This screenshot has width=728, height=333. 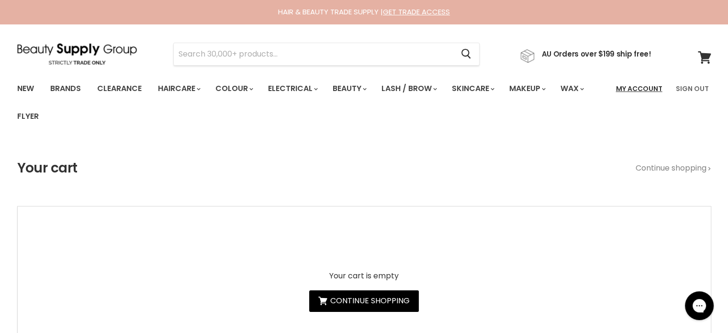 What do you see at coordinates (416, 11) in the screenshot?
I see `a: GET TRADE ACCESS` at bounding box center [416, 11].